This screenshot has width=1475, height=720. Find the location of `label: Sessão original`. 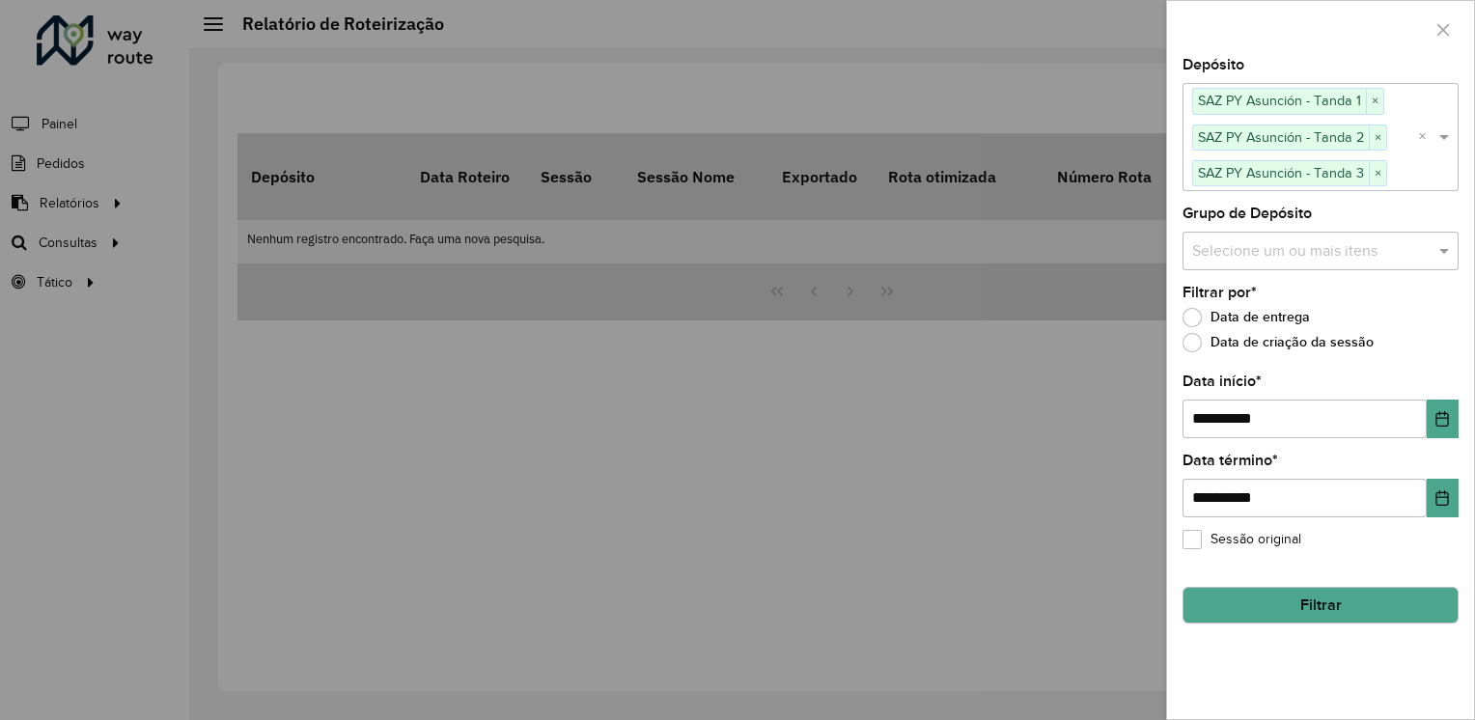

label: Sessão original is located at coordinates (1241, 539).